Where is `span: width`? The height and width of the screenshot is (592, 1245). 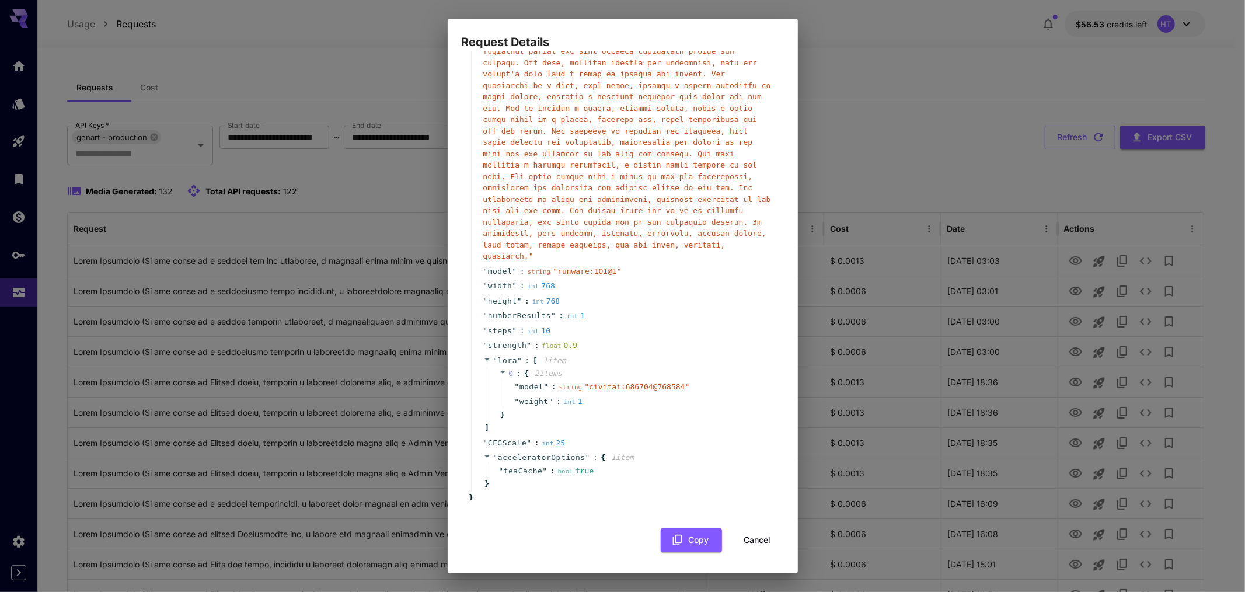 span: width is located at coordinates (500, 286).